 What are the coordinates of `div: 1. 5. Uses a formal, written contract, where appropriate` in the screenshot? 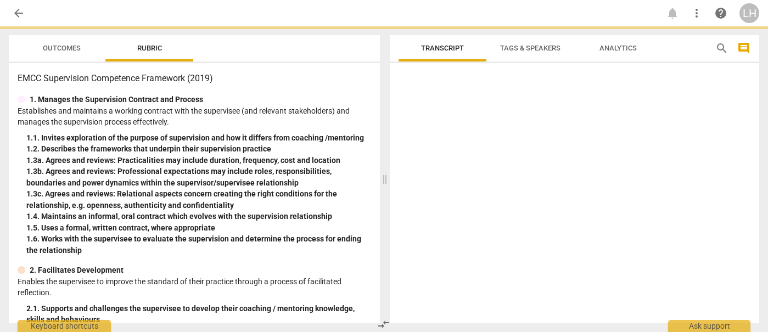 It's located at (199, 228).